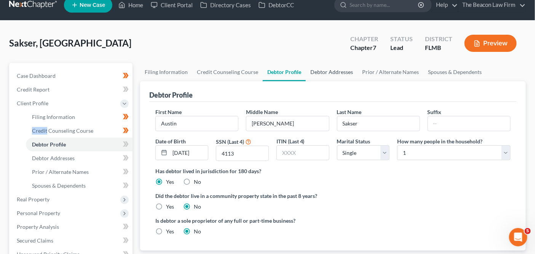 The image size is (535, 254). What do you see at coordinates (354, 141) in the screenshot?
I see `label: Marital Status` at bounding box center [354, 141].